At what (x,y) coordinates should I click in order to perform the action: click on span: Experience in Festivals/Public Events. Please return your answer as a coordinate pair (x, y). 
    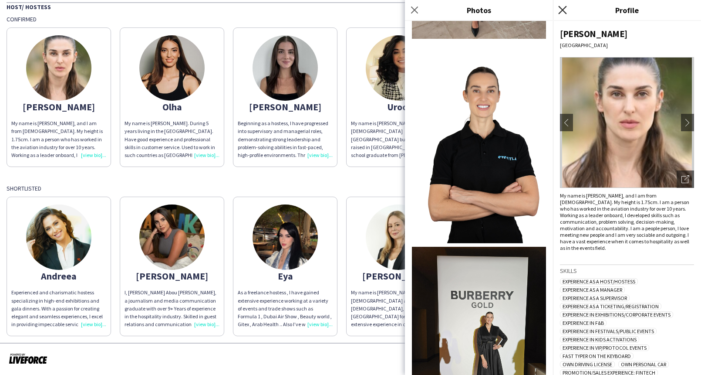
    Looking at the image, I should click on (609, 331).